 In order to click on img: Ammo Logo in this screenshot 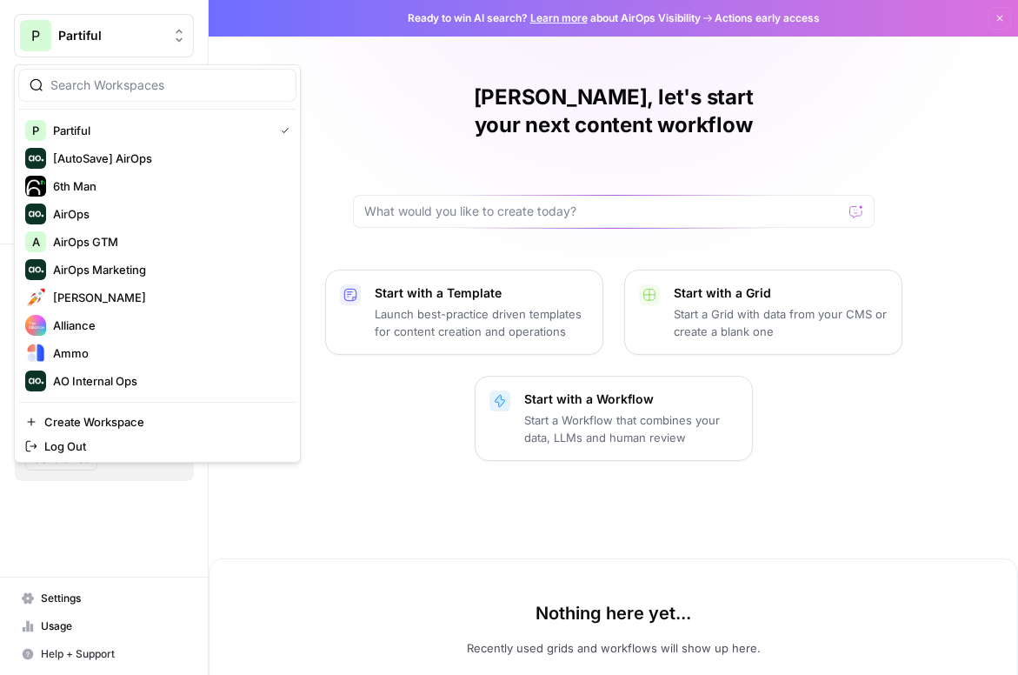, I will do `click(36, 353)`.